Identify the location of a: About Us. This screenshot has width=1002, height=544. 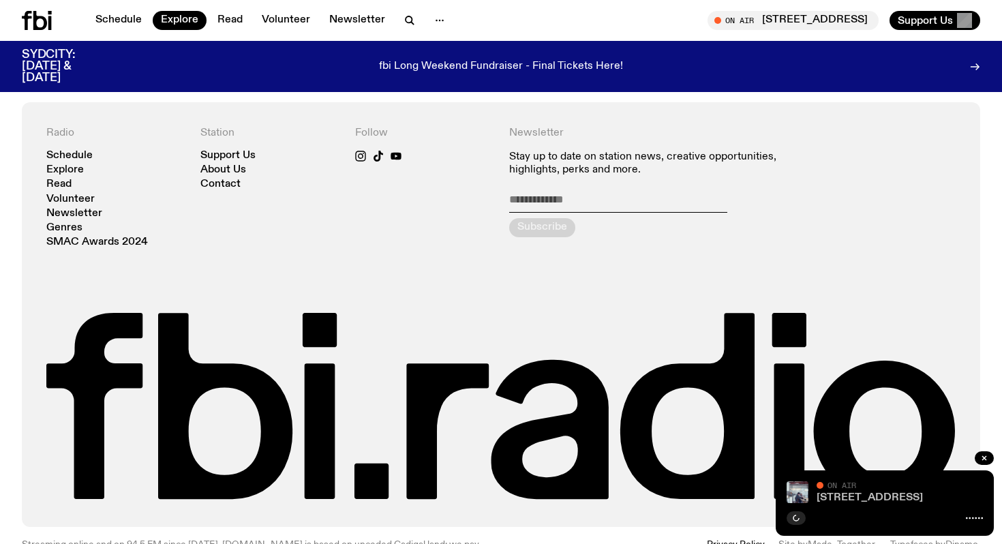
(223, 170).